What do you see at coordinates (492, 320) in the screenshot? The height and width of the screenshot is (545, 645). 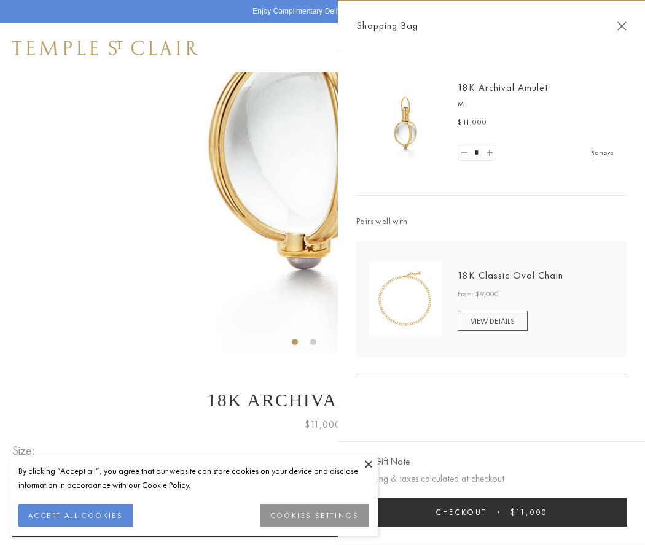 I see `a: VIEW DETAILS` at bounding box center [492, 320].